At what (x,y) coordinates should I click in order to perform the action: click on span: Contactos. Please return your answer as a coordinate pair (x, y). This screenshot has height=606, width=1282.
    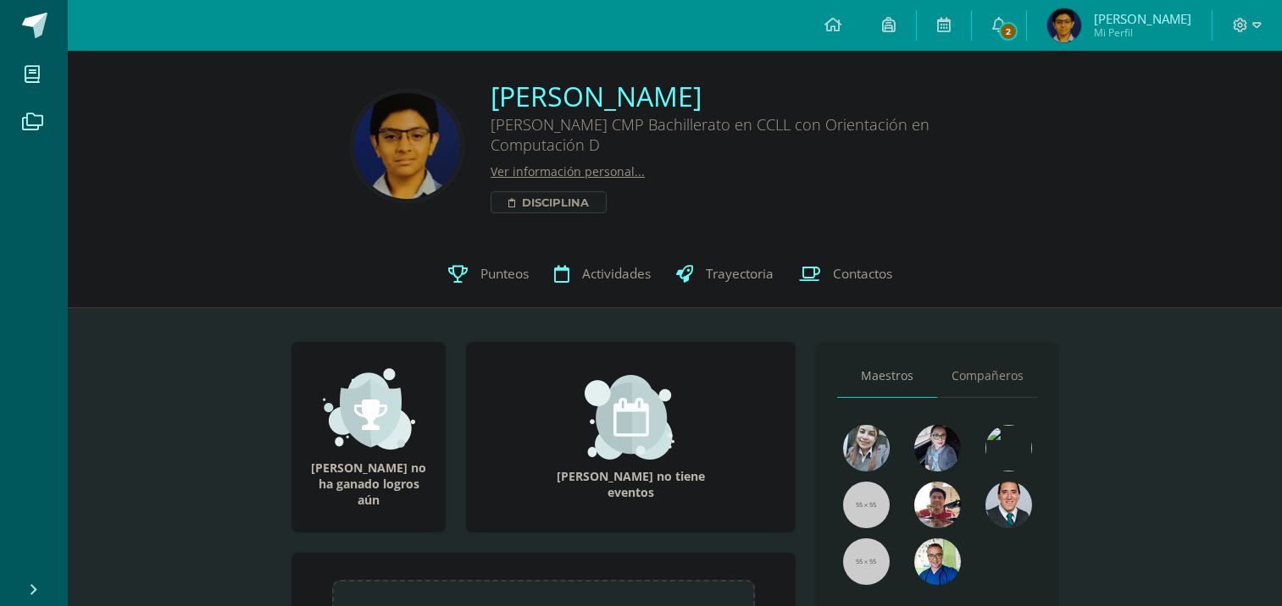
    Looking at the image, I should click on (862, 274).